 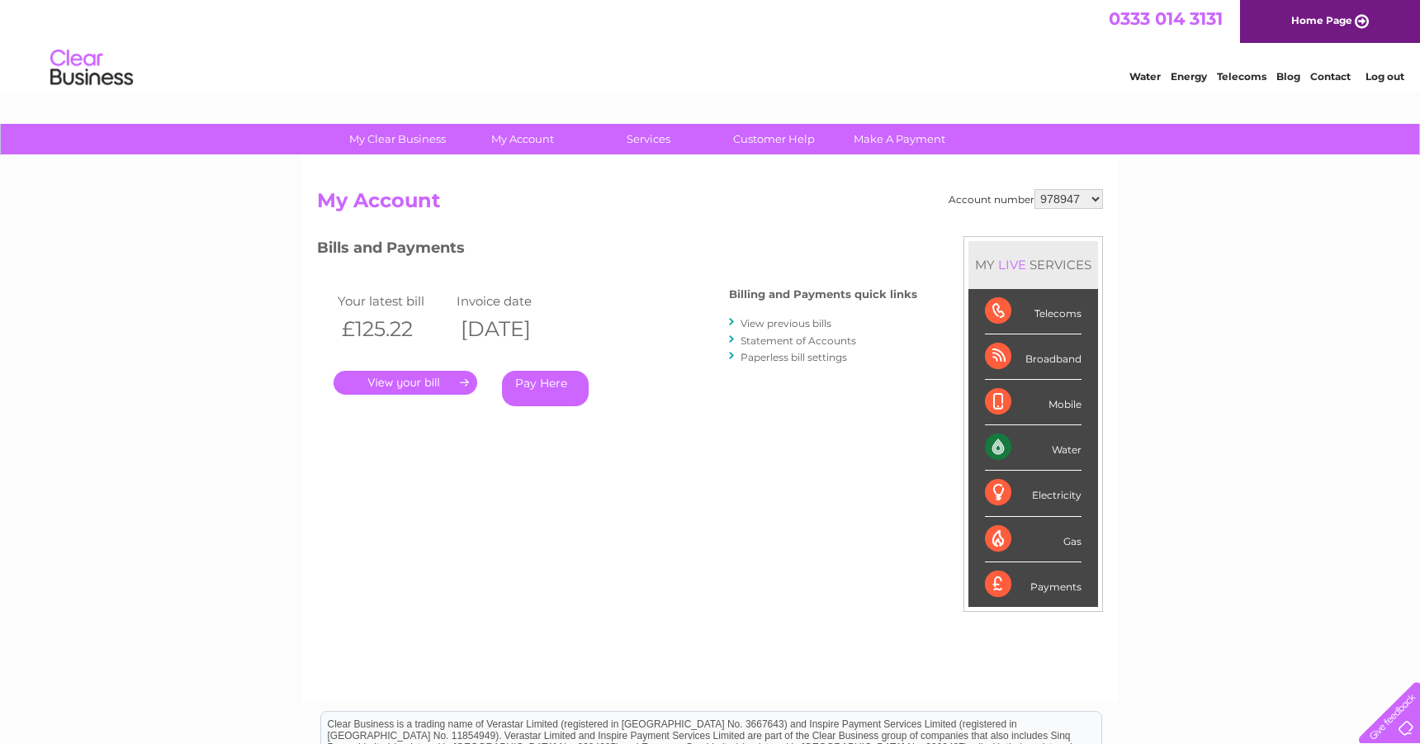 I want to click on a: Energy, so click(x=1189, y=76).